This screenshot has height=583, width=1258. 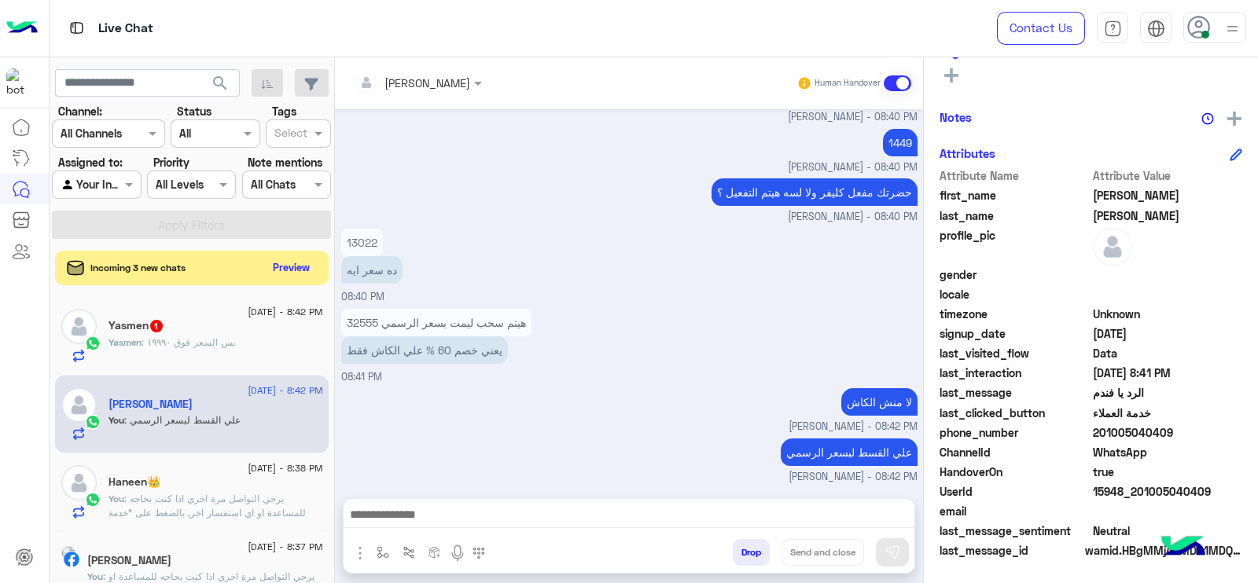 What do you see at coordinates (156, 326) in the screenshot?
I see `span: 1` at bounding box center [156, 326].